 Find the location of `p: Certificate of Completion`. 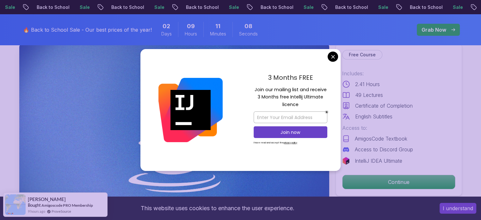

p: Certificate of Completion is located at coordinates (384, 106).